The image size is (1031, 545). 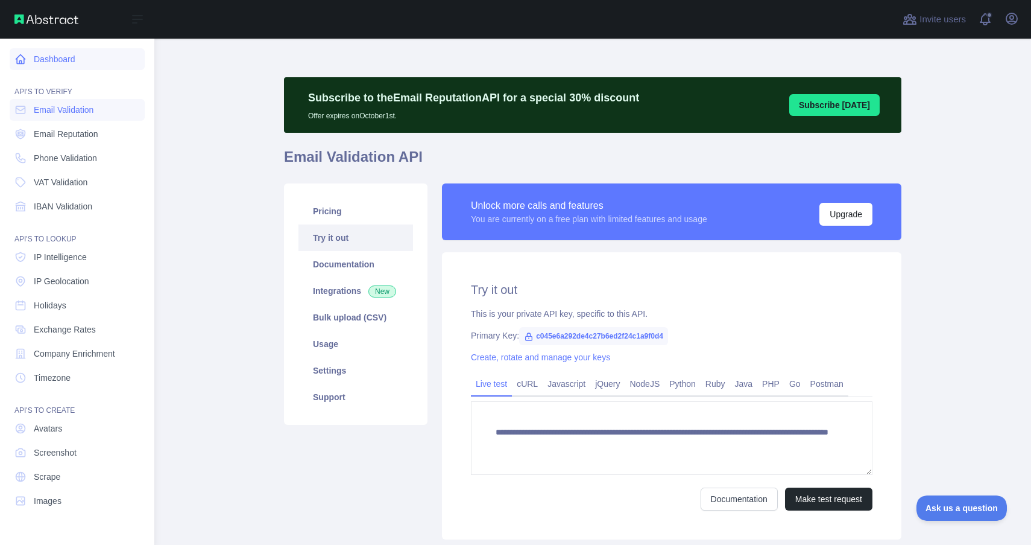 What do you see at coordinates (52, 377) in the screenshot?
I see `span: Timezone` at bounding box center [52, 377].